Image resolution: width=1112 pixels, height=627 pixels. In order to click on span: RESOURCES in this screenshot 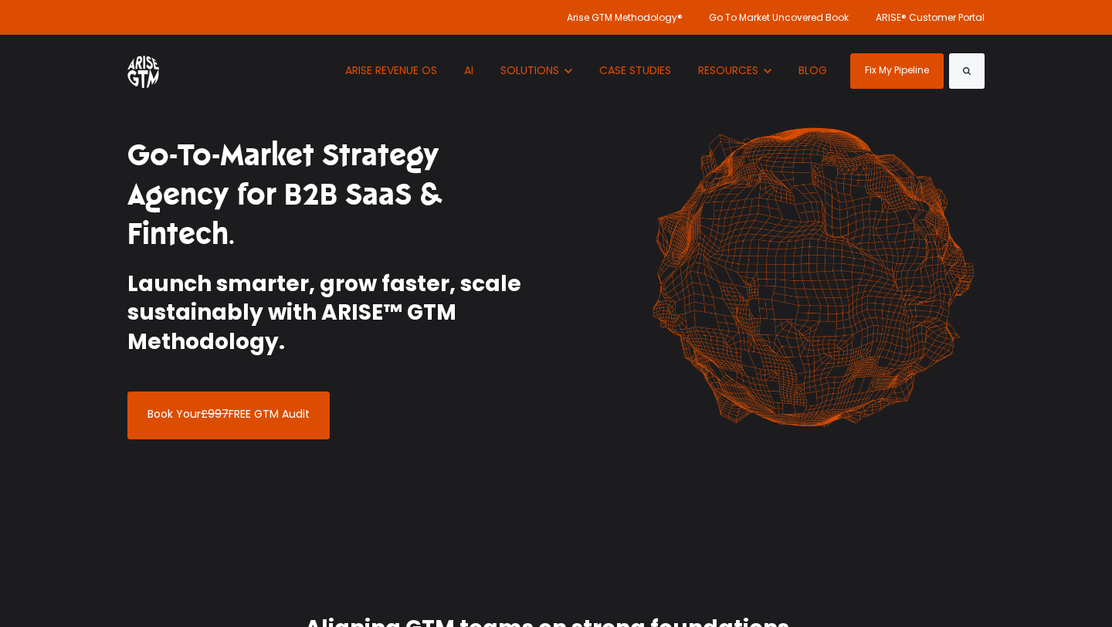, I will do `click(728, 70)`.